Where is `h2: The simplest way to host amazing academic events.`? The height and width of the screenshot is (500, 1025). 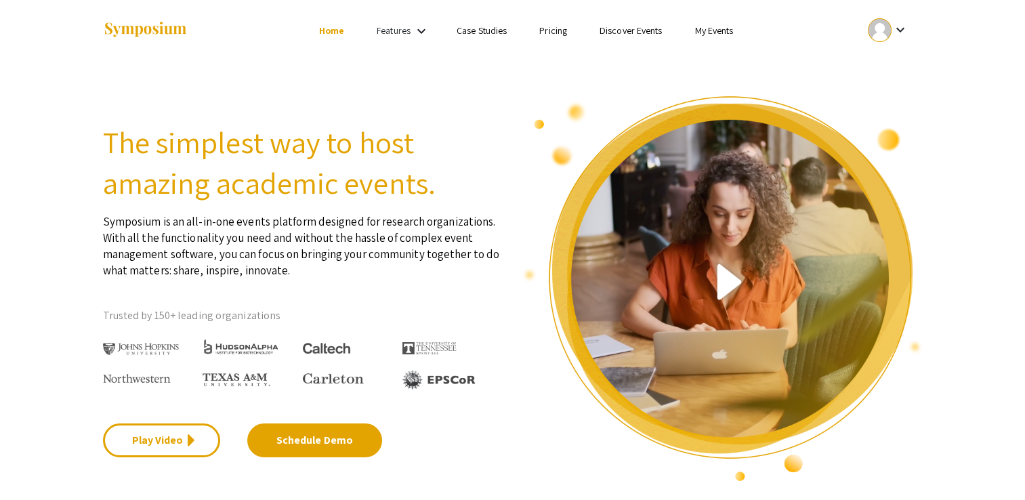
h2: The simplest way to host amazing academic events. is located at coordinates (303, 163).